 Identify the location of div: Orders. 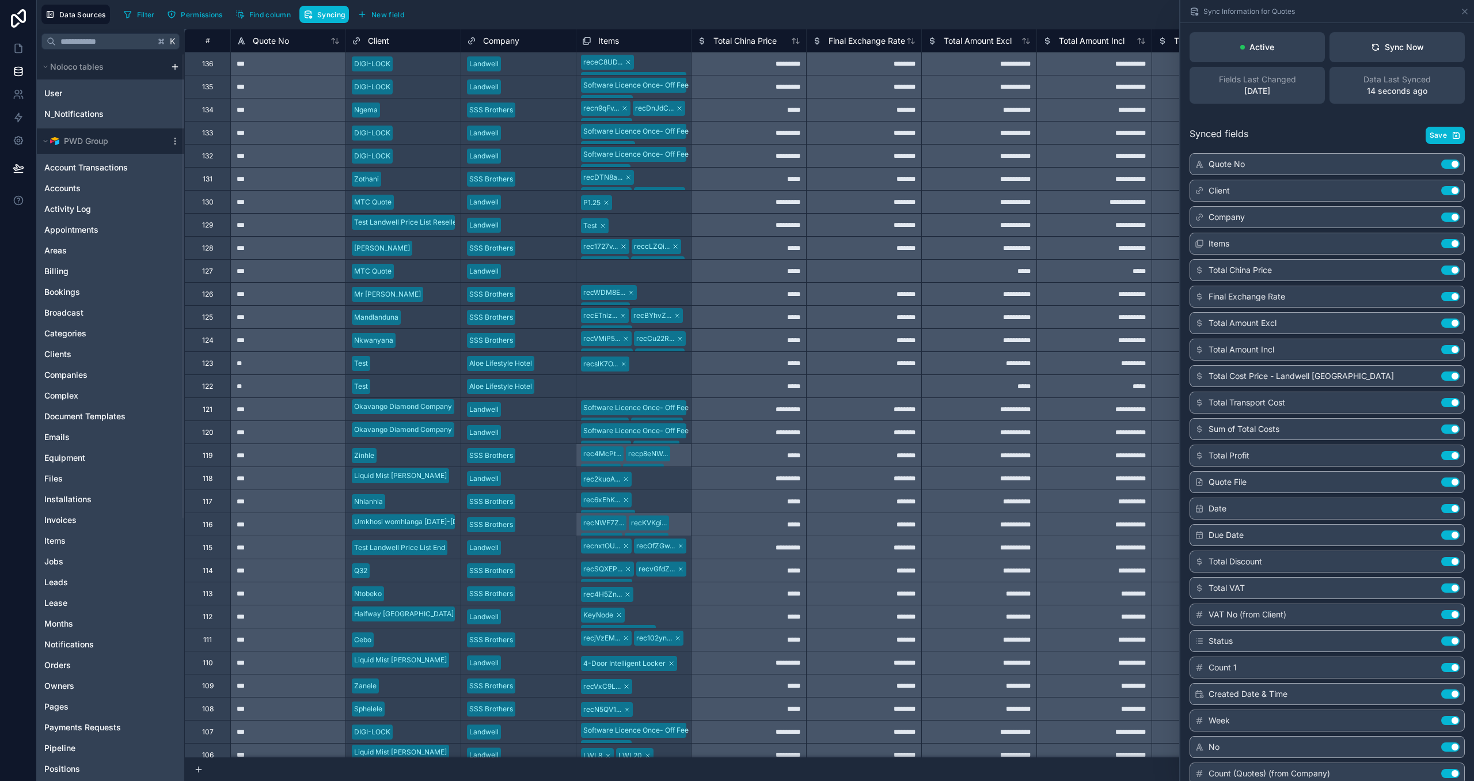
(111, 665).